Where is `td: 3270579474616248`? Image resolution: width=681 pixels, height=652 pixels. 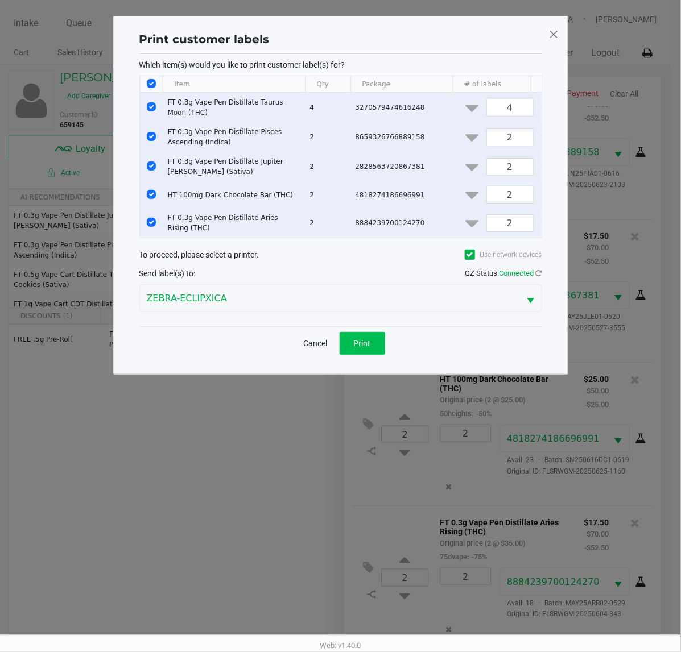 td: 3270579474616248 is located at coordinates (401, 107).